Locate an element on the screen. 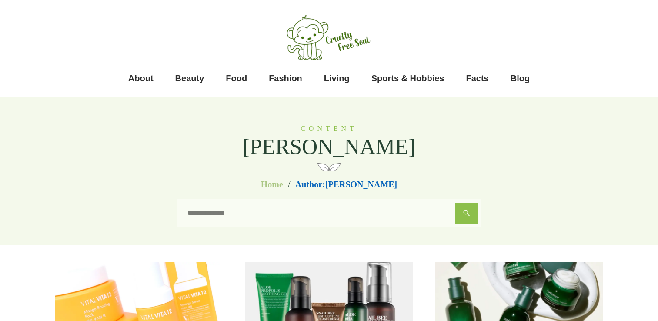 This screenshot has height=321, width=658. span: About is located at coordinates (141, 78).